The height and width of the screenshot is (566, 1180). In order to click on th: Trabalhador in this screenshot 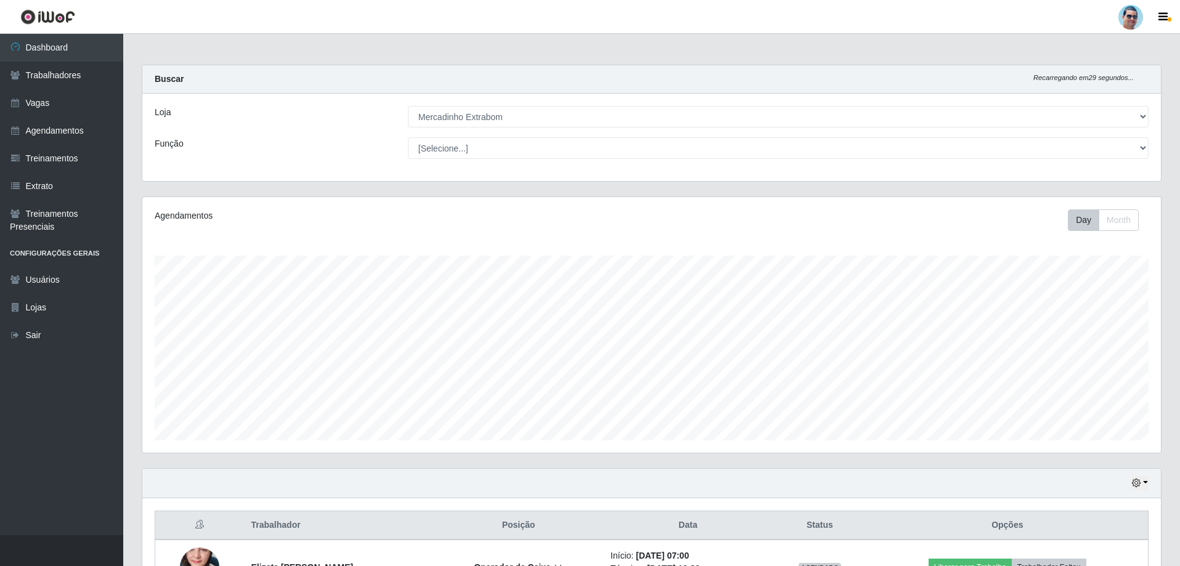, I will do `click(339, 526)`.